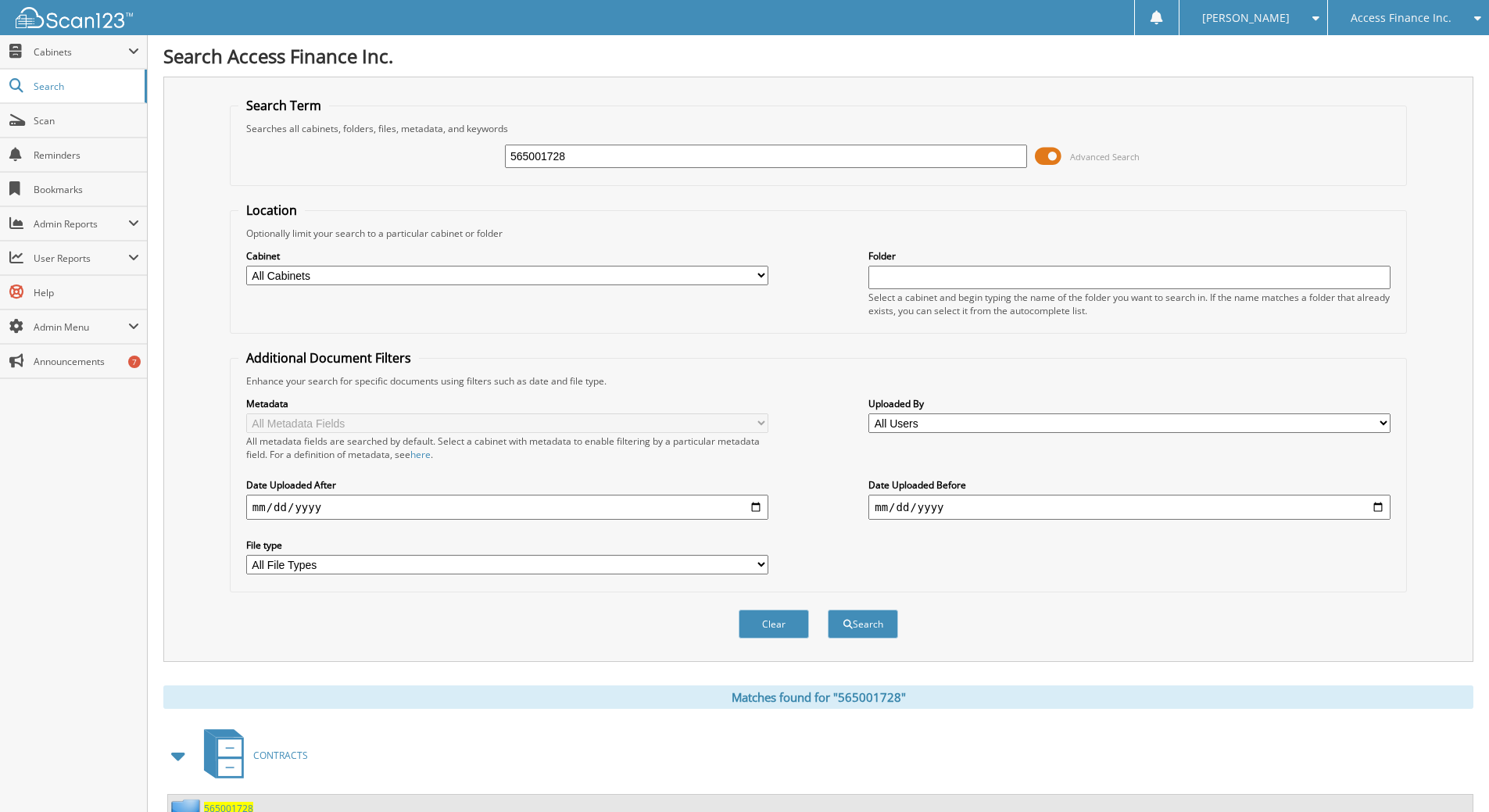  I want to click on h1: Search Access Finance Inc., so click(818, 56).